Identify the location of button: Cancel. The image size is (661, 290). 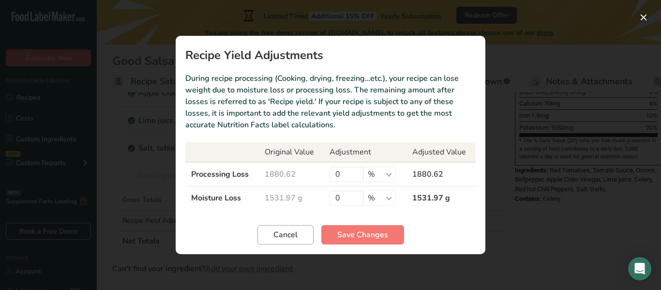
(286, 235).